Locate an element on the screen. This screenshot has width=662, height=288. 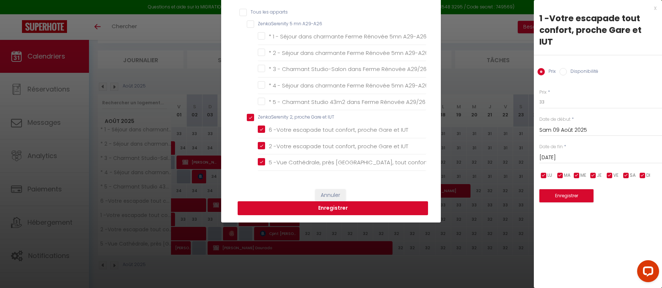
div: x is located at coordinates (595, 8).